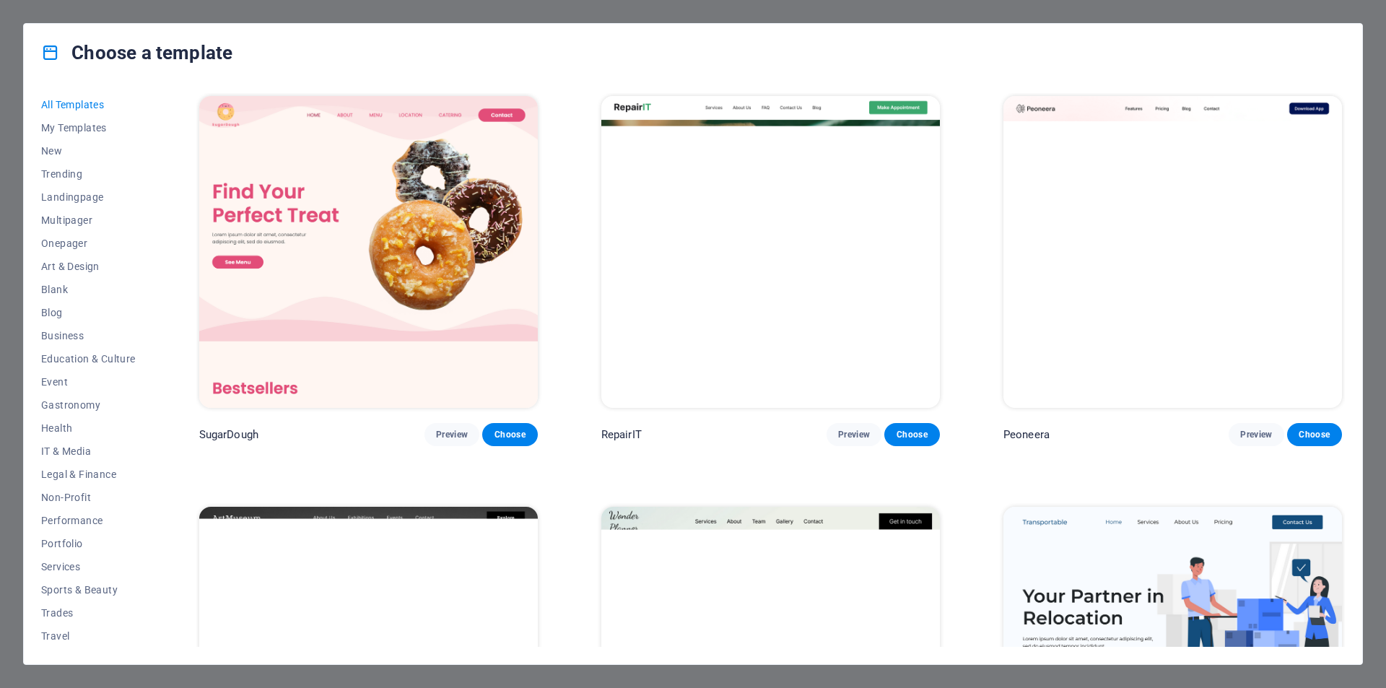 This screenshot has height=688, width=1386. What do you see at coordinates (88, 636) in the screenshot?
I see `button: Travel` at bounding box center [88, 636].